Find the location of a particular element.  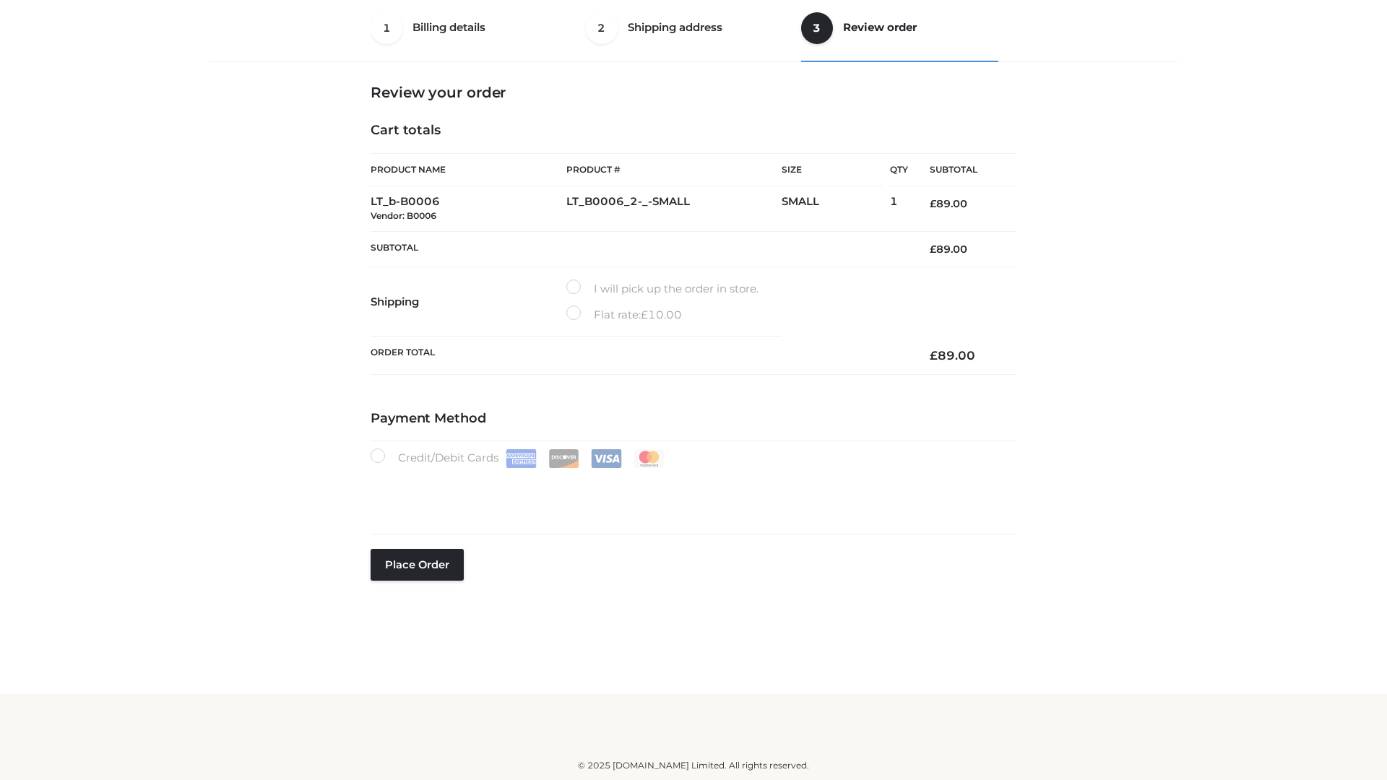

th: Order Total is located at coordinates (639, 355).